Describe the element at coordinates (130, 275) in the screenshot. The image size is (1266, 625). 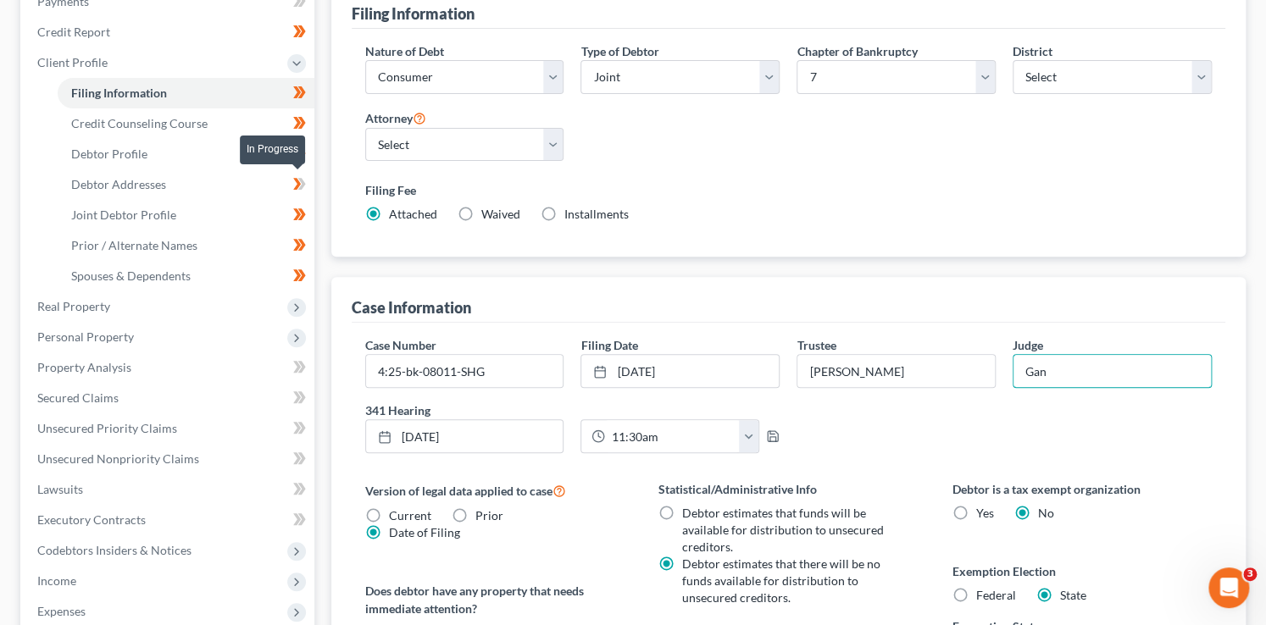
I see `span: Spouses & Dependents` at that location.